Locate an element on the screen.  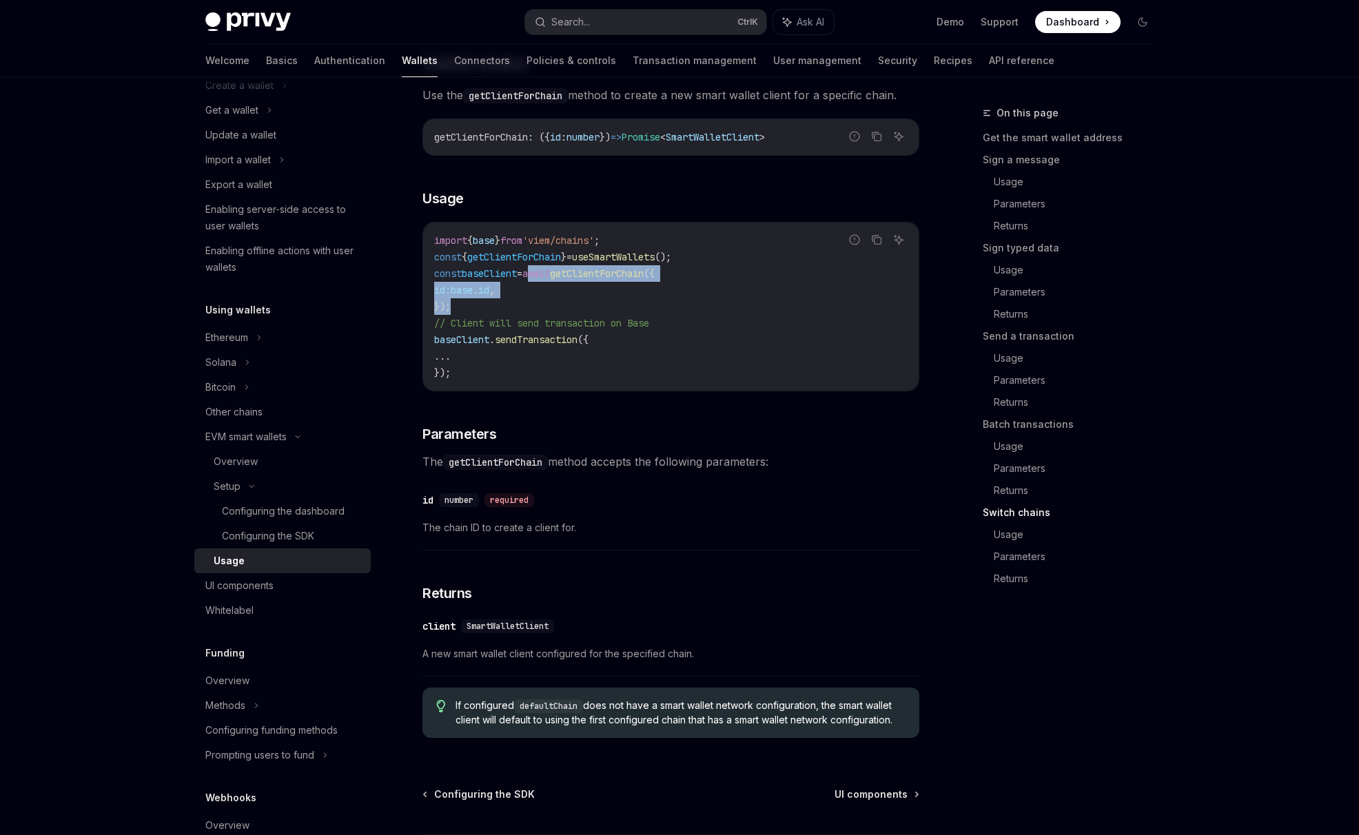
span: // Client will send transaction on Base is located at coordinates (542, 323).